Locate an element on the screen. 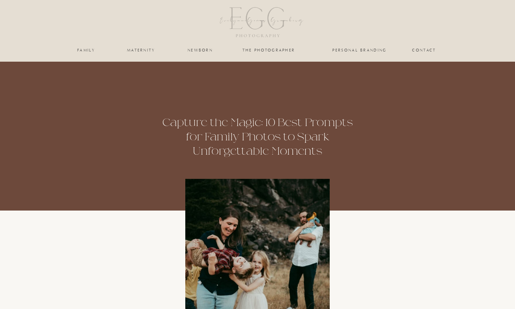  a: the photographer is located at coordinates (269, 50).